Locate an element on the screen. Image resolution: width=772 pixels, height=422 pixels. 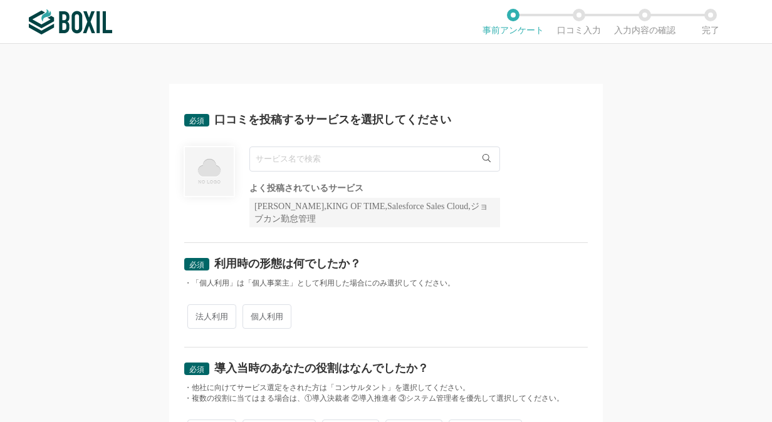
li: 事前アンケート is located at coordinates (512, 22).